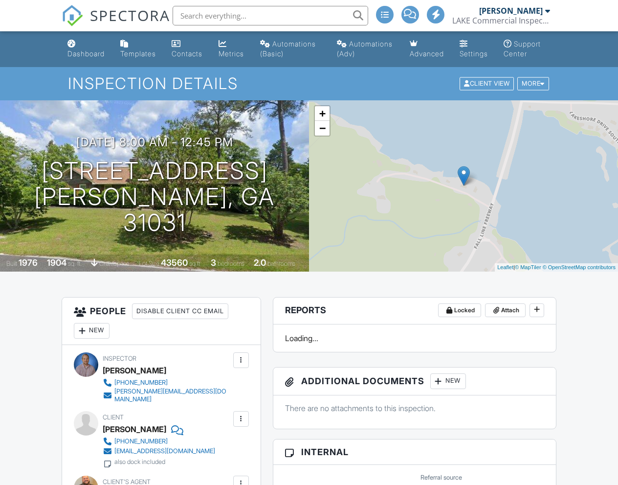 Image resolution: width=618 pixels, height=485 pixels. Describe the element at coordinates (119, 358) in the screenshot. I see `span: Inspector` at that location.